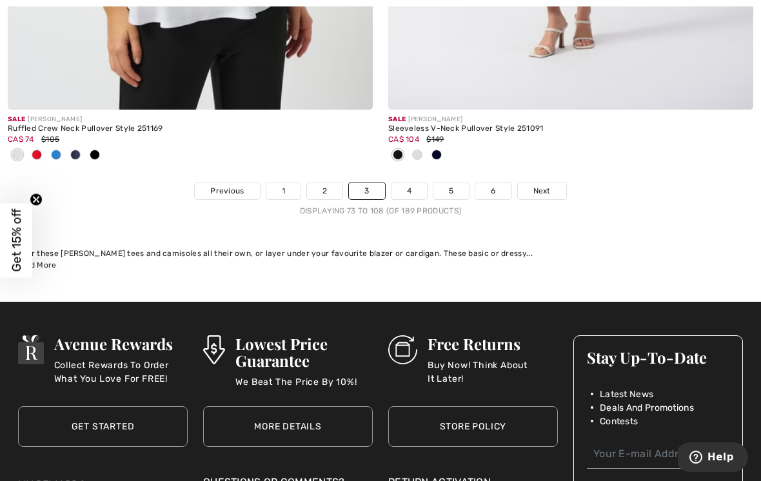  Describe the element at coordinates (304, 352) in the screenshot. I see `h3: Lowest Price Guarantee` at that location.